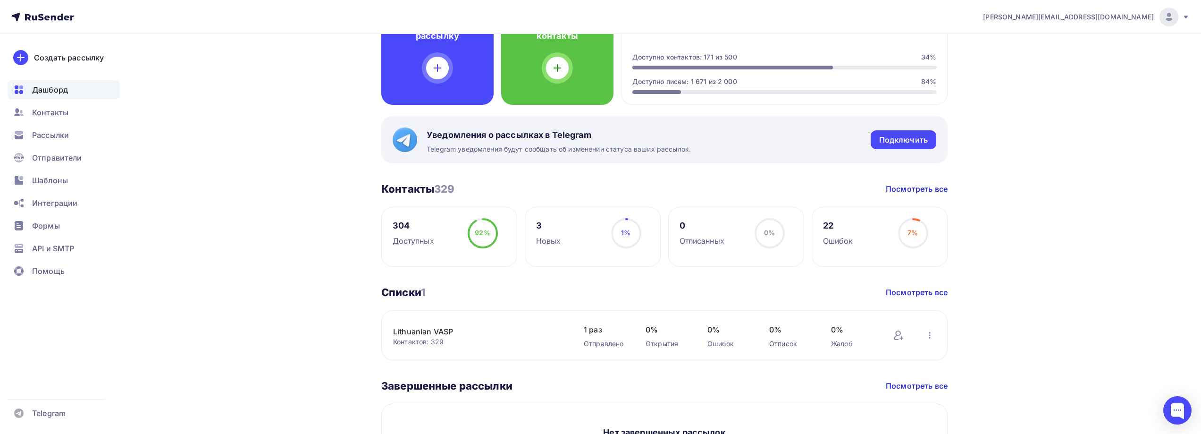 The image size is (1201, 434). What do you see at coordinates (418, 189) in the screenshot?
I see `h3: Контакты` at bounding box center [418, 189].